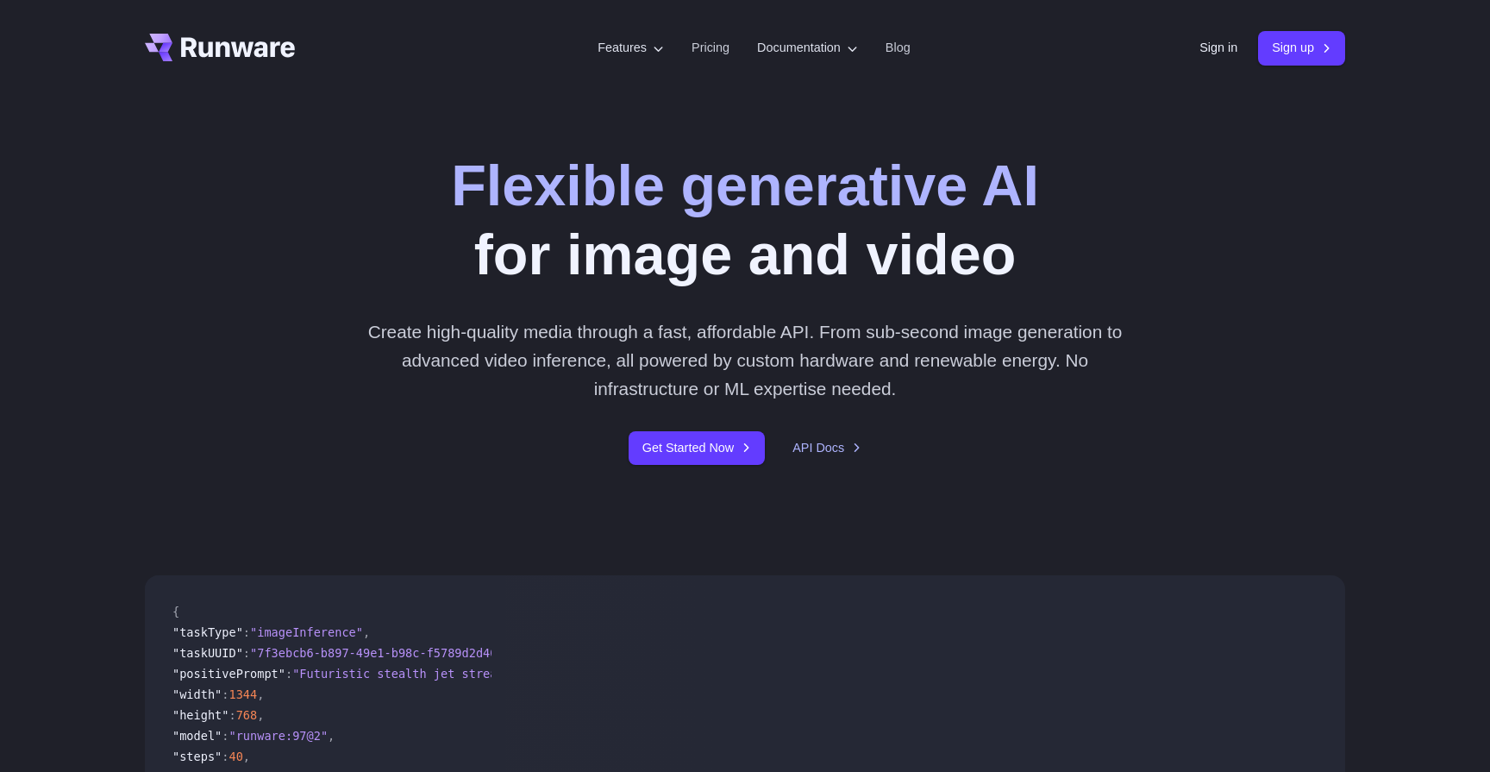 Image resolution: width=1490 pixels, height=772 pixels. Describe the element at coordinates (247, 715) in the screenshot. I see `span: 768` at that location.